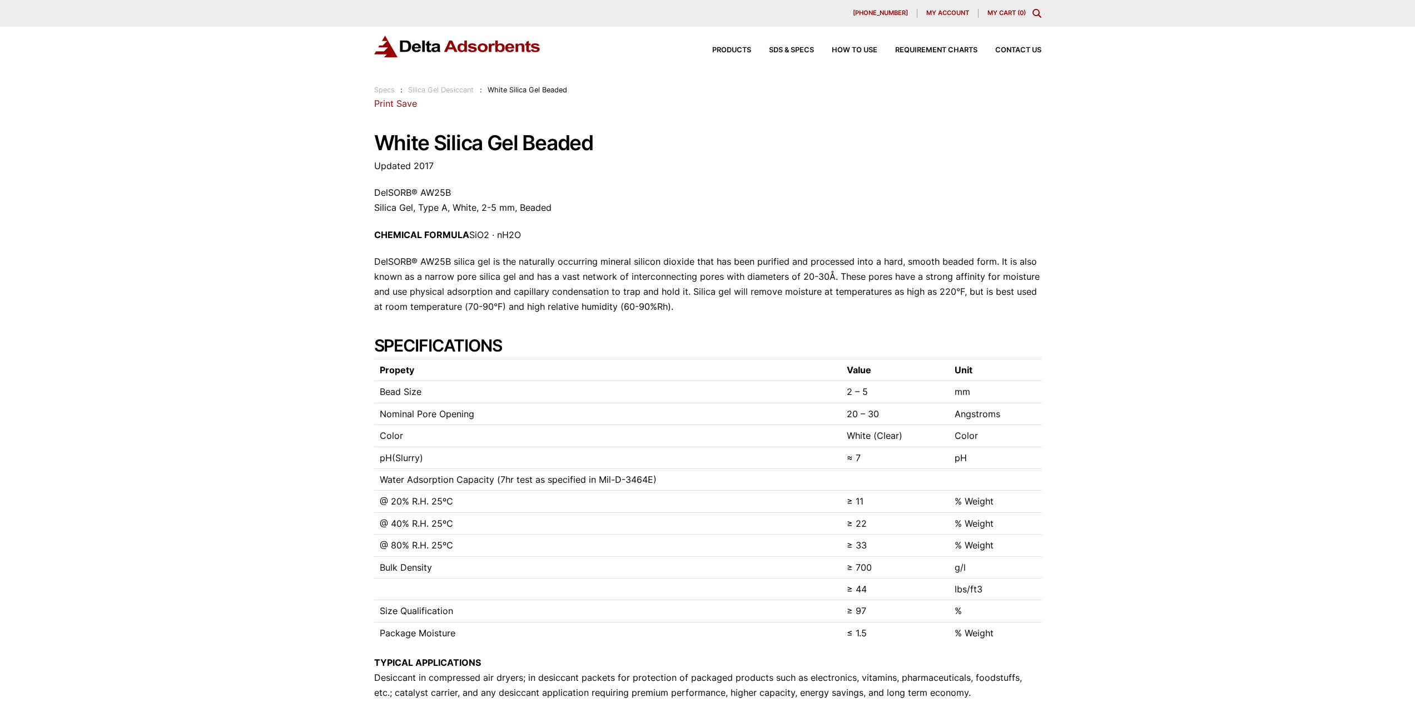  What do you see at coordinates (608, 501) in the screenshot?
I see `td: @ 20% R.H. 25ºC` at bounding box center [608, 501].